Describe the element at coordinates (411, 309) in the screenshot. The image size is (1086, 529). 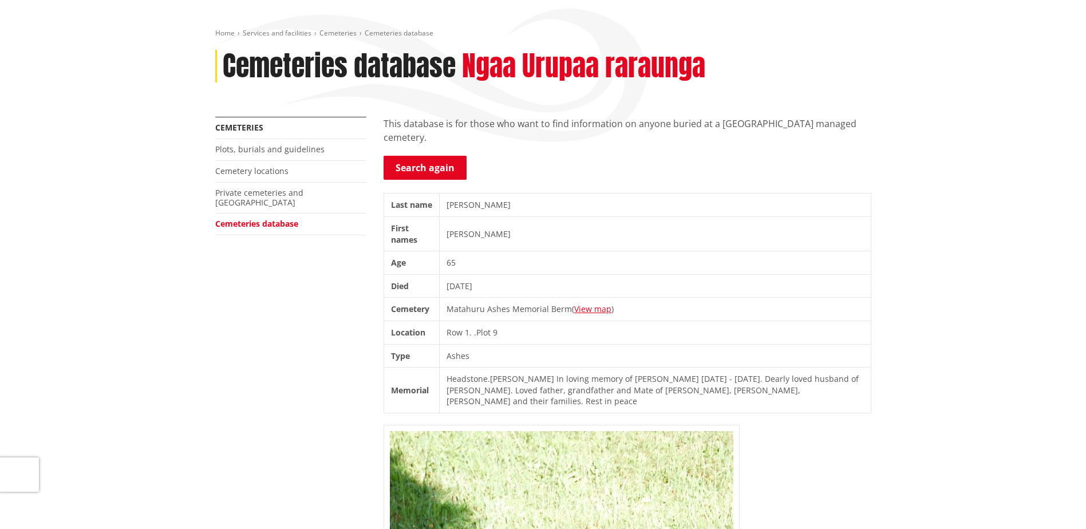
I see `th: Cemetery` at that location.